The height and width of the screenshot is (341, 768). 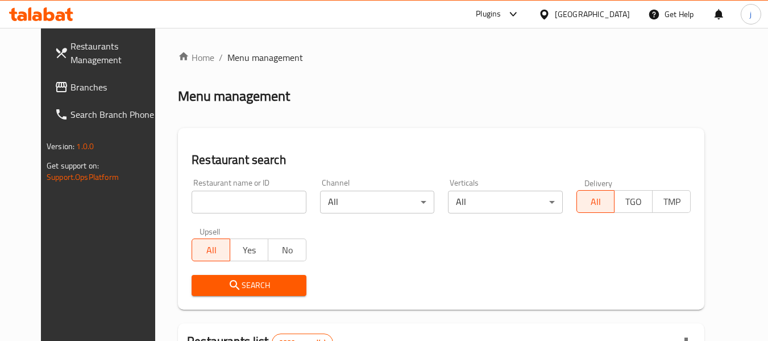 What do you see at coordinates (60, 146) in the screenshot?
I see `span: Version:` at bounding box center [60, 146].